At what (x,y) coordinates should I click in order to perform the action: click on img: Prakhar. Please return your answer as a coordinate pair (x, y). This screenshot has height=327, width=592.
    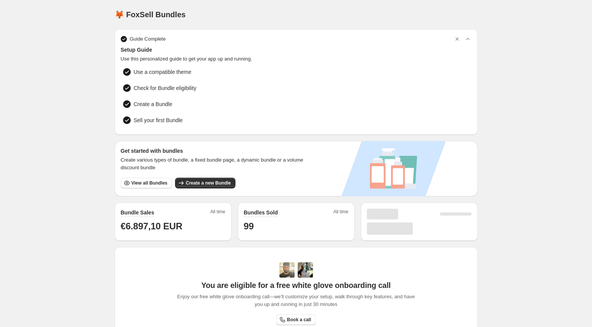
    Looking at the image, I should click on (306, 270).